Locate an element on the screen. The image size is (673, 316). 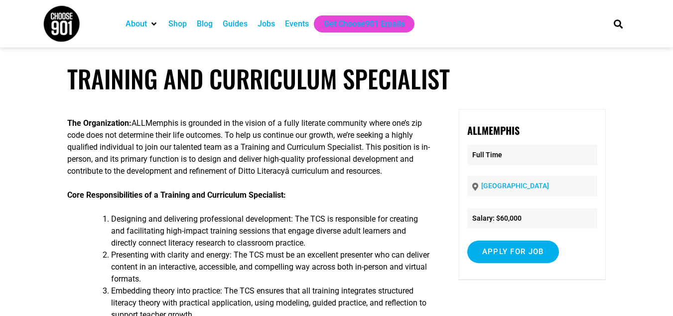
strong: Core Responsibilities of a Training and Curriculum Specialist: is located at coordinates (176, 194).